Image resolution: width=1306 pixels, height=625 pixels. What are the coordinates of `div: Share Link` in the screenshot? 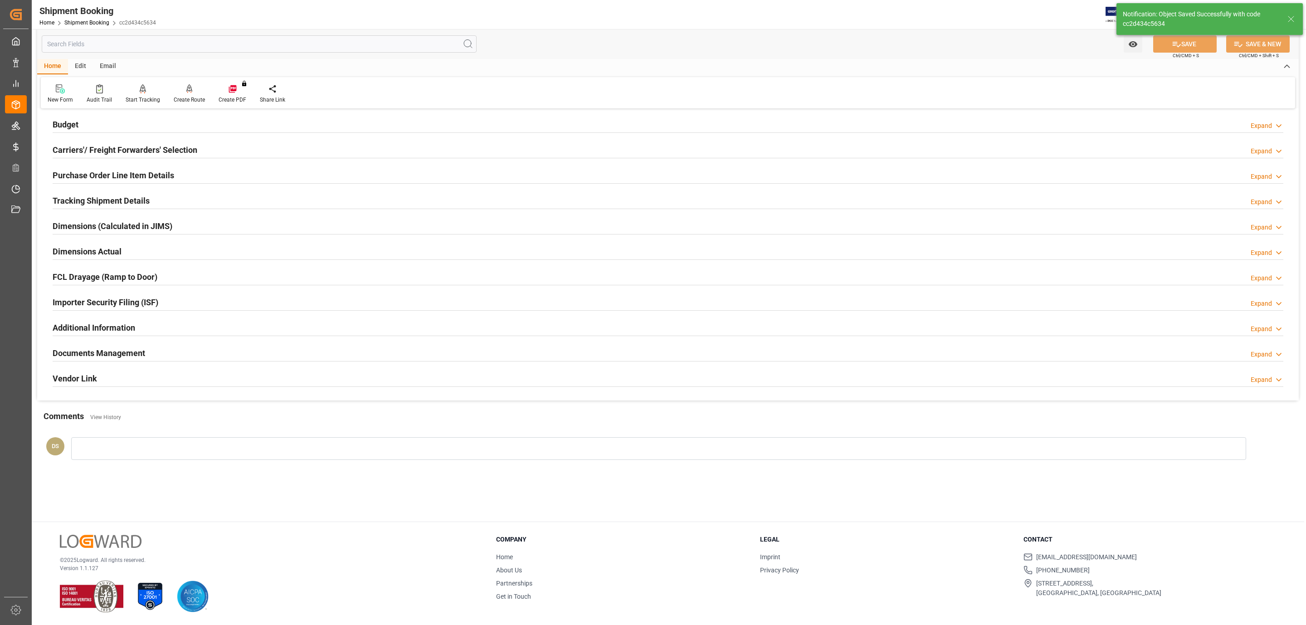 It's located at (273, 100).